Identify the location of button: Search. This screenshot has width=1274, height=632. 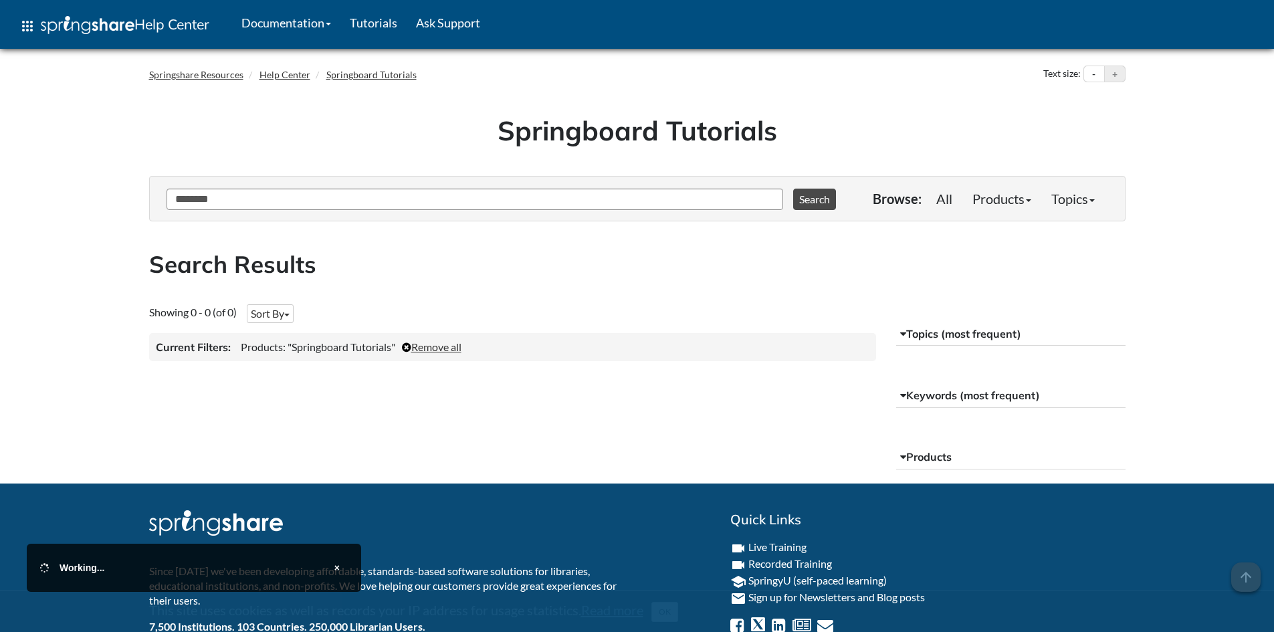
(815, 199).